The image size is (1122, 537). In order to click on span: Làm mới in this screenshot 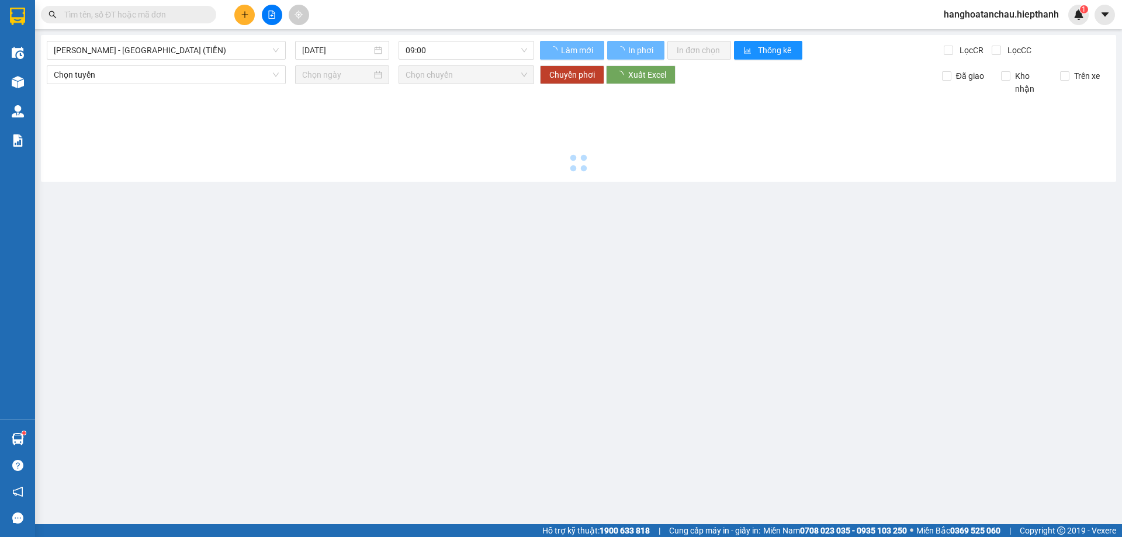, I will do `click(578, 50)`.